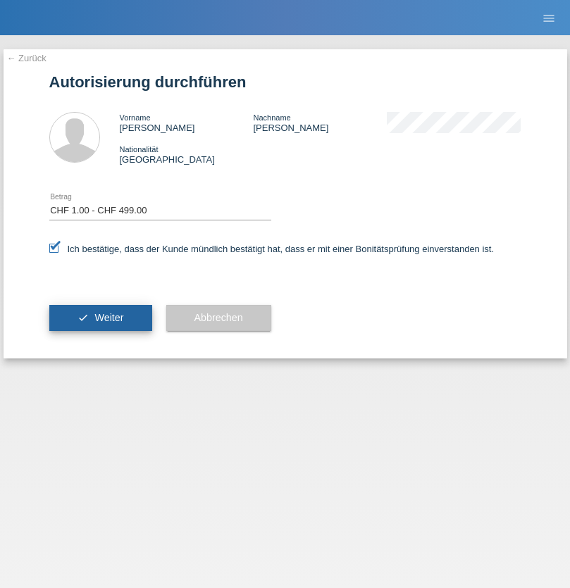 The width and height of the screenshot is (570, 588). What do you see at coordinates (108, 318) in the screenshot?
I see `span: Weiter` at bounding box center [108, 318].